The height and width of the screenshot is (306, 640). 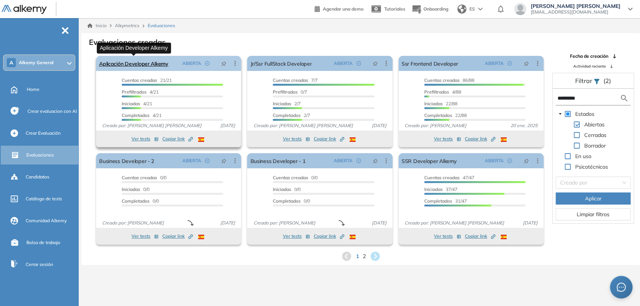 I want to click on span: ES, so click(x=472, y=9).